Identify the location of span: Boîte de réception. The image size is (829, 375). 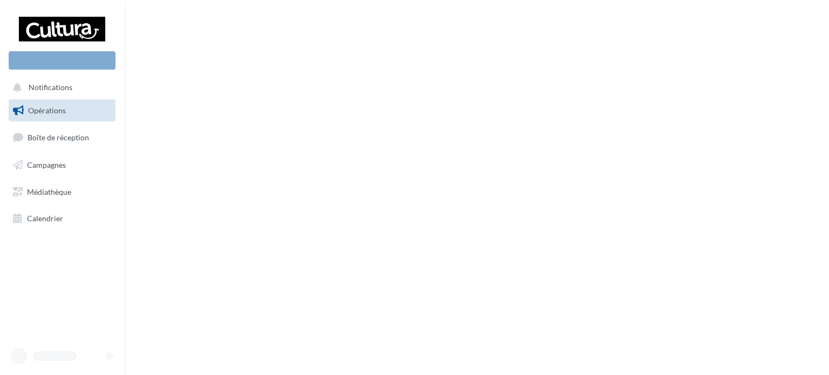
(58, 137).